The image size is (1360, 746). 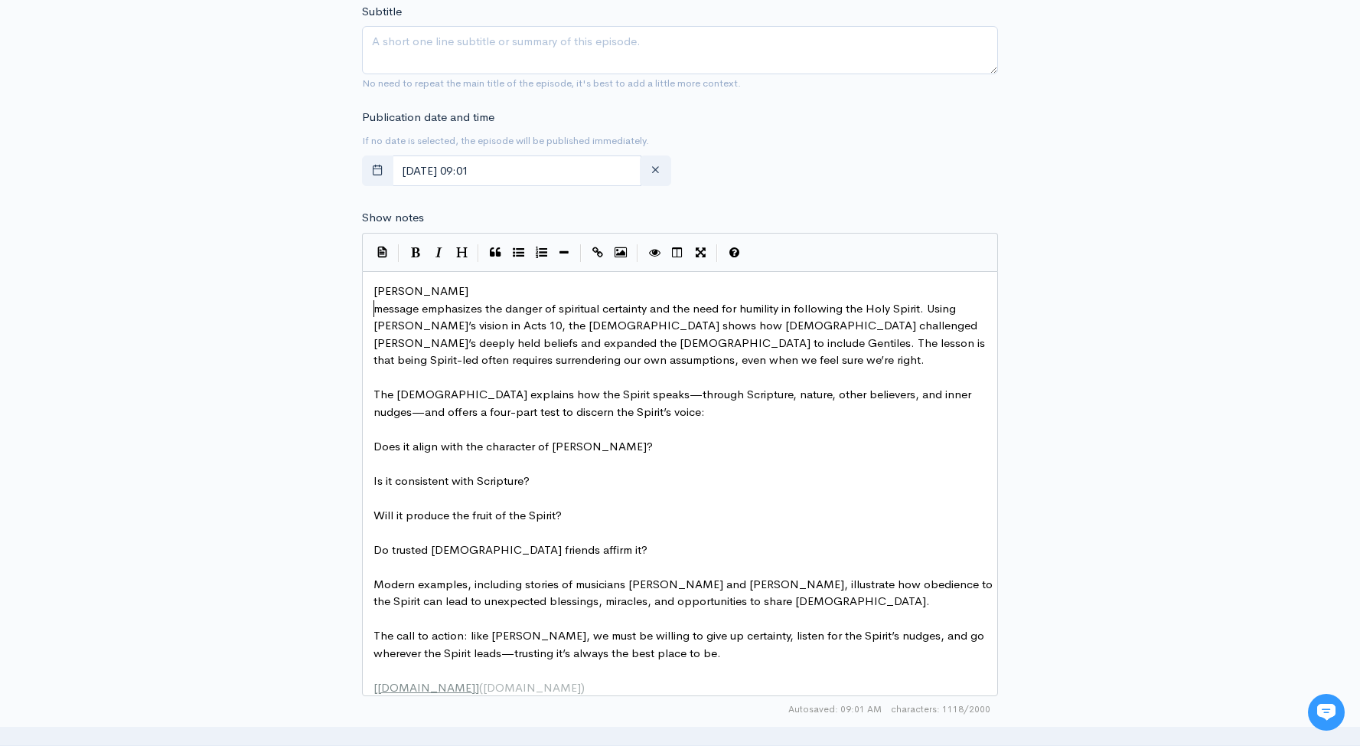 I want to click on span: Autosaved: 09:01 AM, so click(x=835, y=709).